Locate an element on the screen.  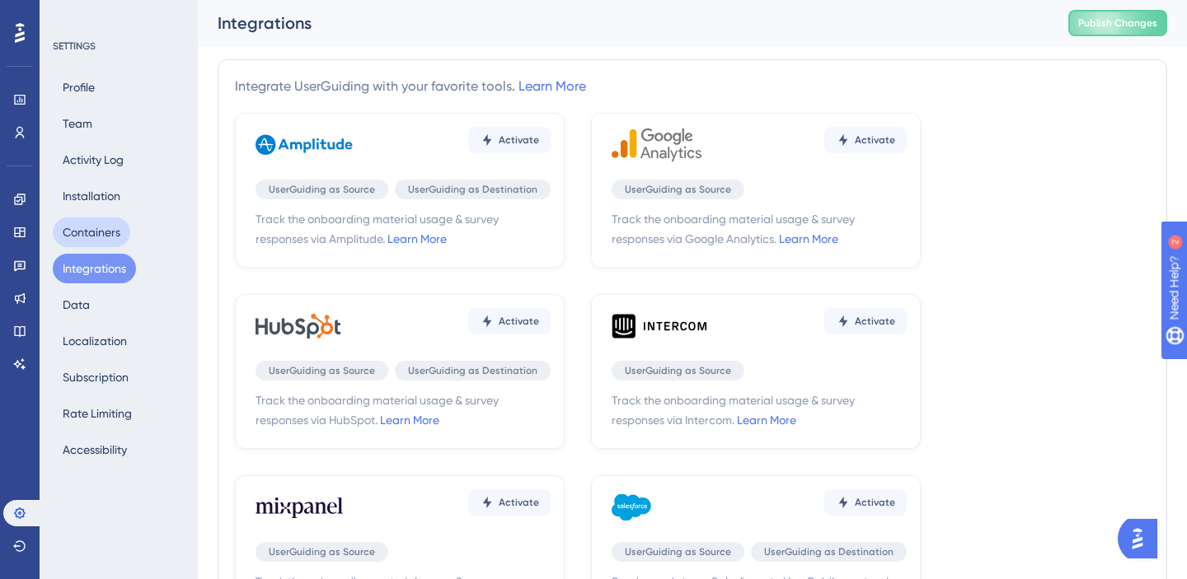
button: Installation is located at coordinates (91, 196).